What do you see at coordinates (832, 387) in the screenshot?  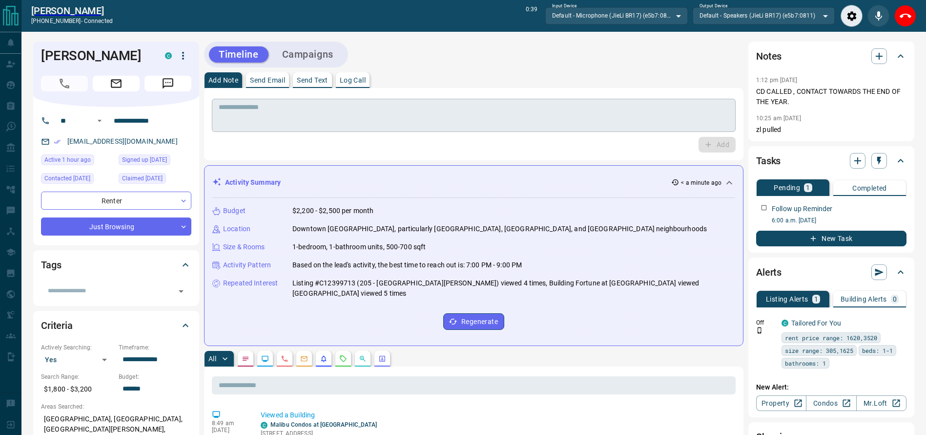 I see `p: New Alert:` at bounding box center [832, 387].